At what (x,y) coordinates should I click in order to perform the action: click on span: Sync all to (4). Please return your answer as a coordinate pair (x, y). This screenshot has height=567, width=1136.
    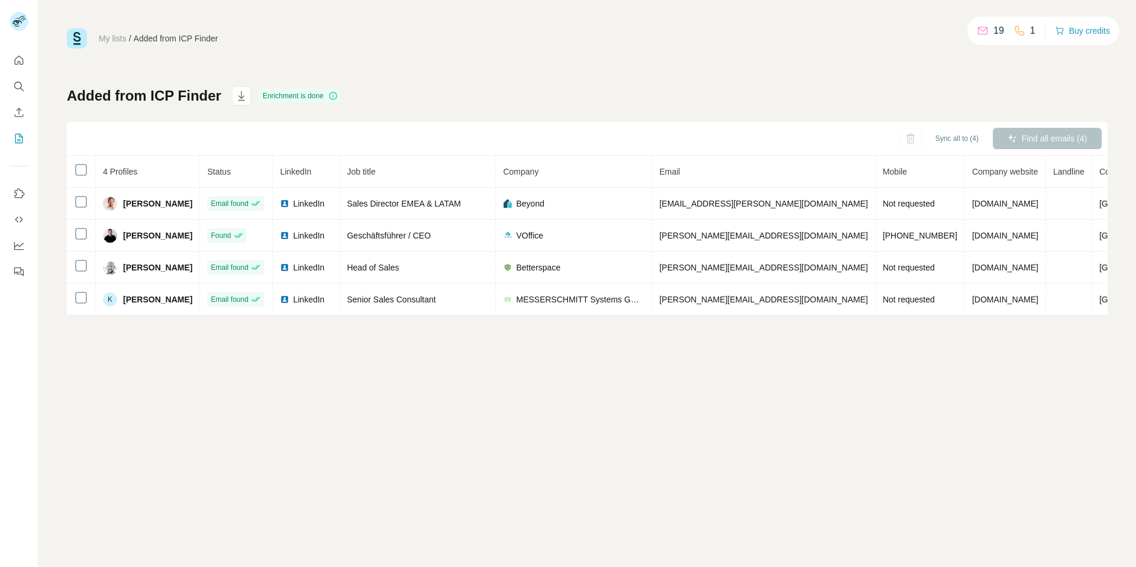
    Looking at the image, I should click on (957, 138).